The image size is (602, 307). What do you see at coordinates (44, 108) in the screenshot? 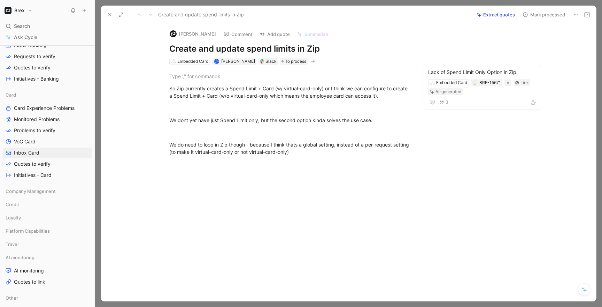
I see `span: Card Experience Problems` at bounding box center [44, 108].